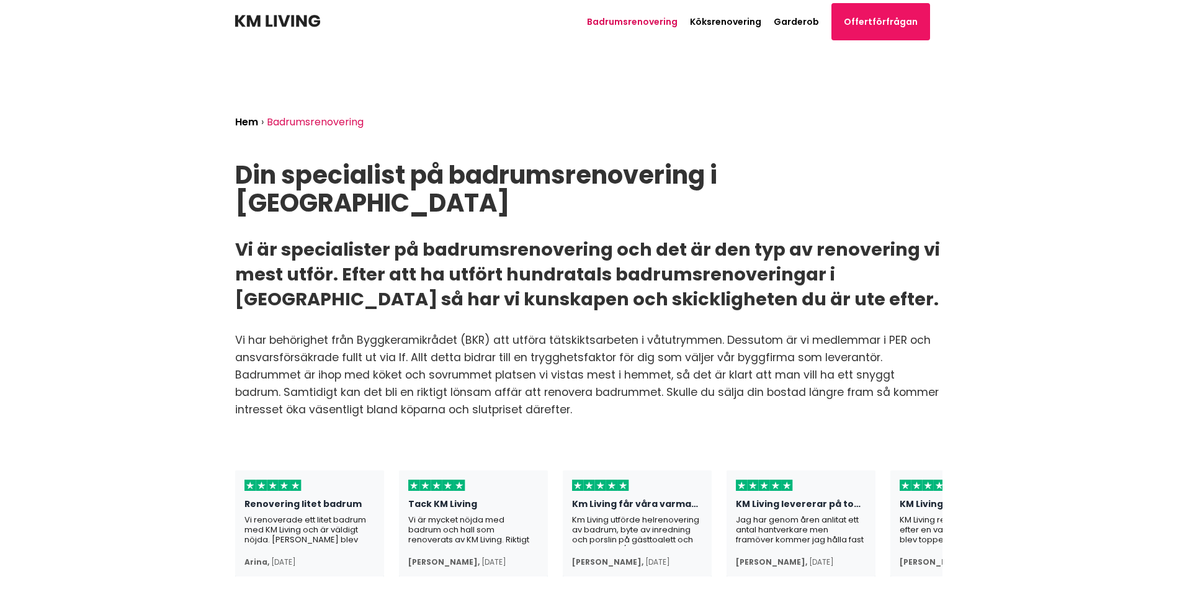 Image resolution: width=1177 pixels, height=592 pixels. What do you see at coordinates (316, 122) in the screenshot?
I see `li: Badrumsrenovering` at bounding box center [316, 122].